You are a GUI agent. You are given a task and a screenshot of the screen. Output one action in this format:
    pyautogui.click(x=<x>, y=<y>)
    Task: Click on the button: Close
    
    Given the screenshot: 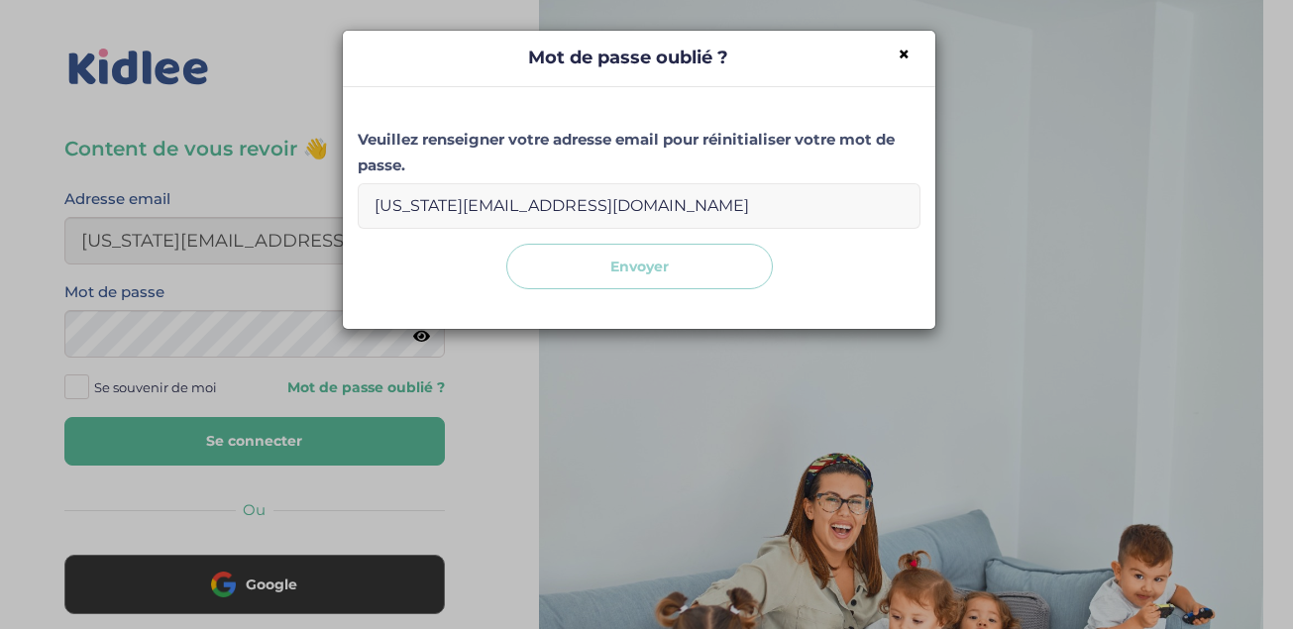 What is the action you would take?
    pyautogui.click(x=903, y=53)
    